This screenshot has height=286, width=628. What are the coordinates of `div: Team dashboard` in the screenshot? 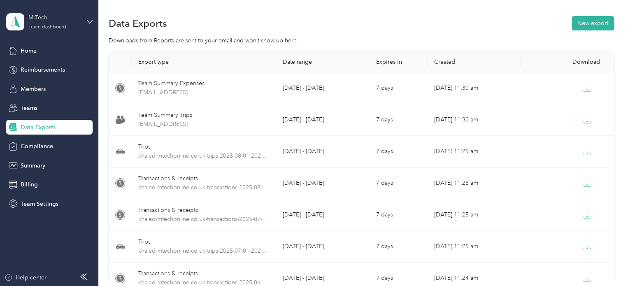 It's located at (47, 27).